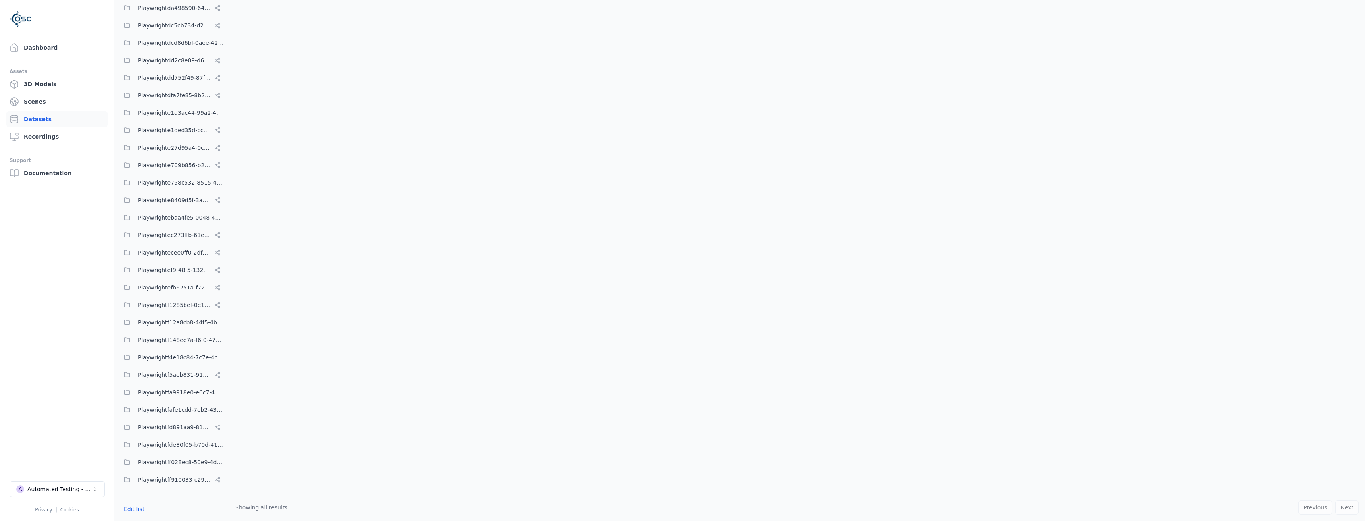  Describe the element at coordinates (181, 43) in the screenshot. I see `span: Playwrightdcd8d6bf-0aee-4211-8183-e9ec181d8562` at that location.